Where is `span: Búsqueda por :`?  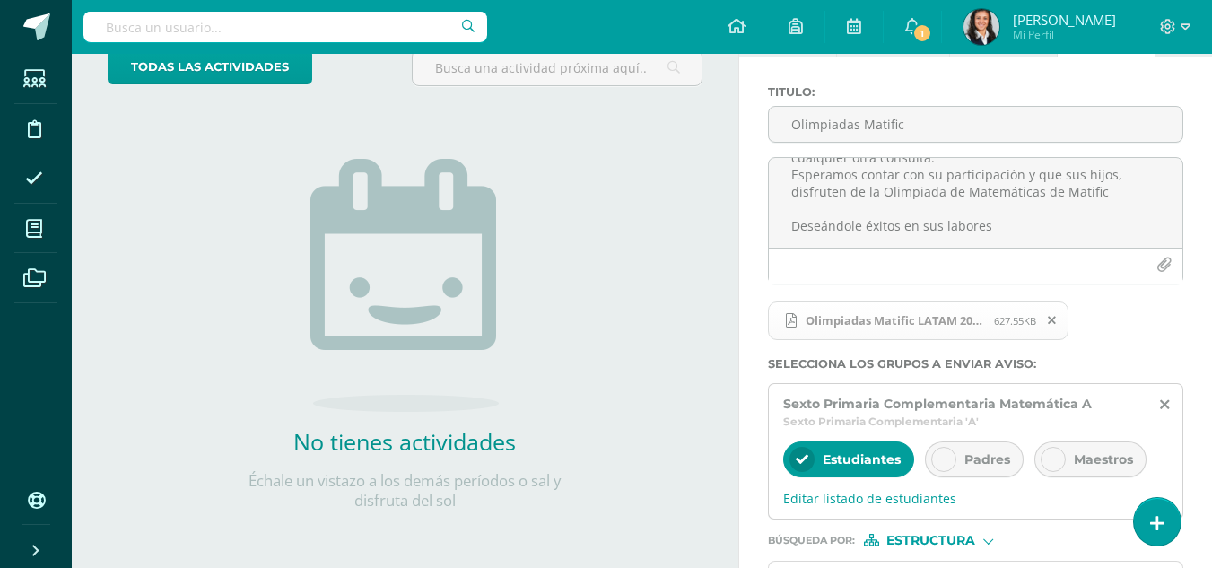
span: Búsqueda por : is located at coordinates (811, 540).